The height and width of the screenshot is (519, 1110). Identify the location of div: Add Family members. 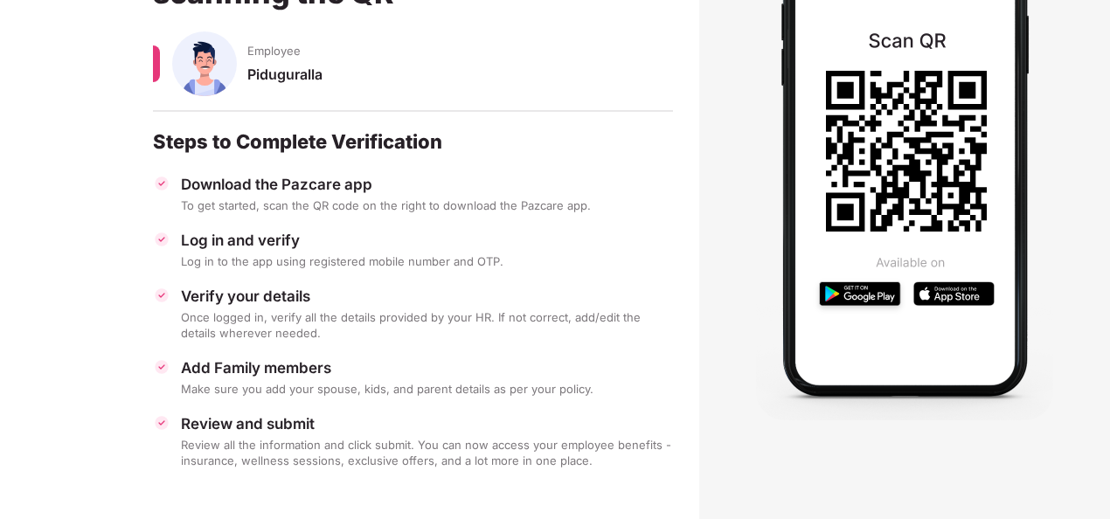
(426, 368).